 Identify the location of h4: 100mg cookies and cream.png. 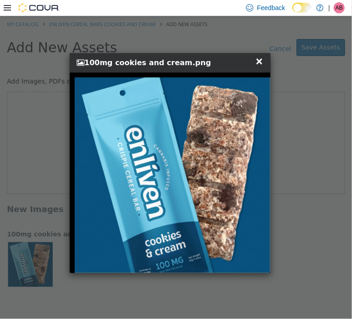
(166, 47).